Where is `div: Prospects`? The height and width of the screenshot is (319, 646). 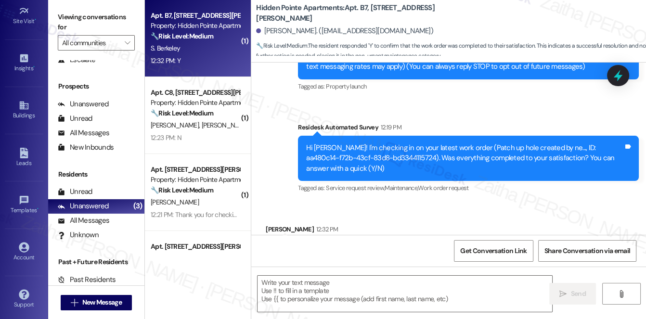
div: Prospects is located at coordinates (96, 86).